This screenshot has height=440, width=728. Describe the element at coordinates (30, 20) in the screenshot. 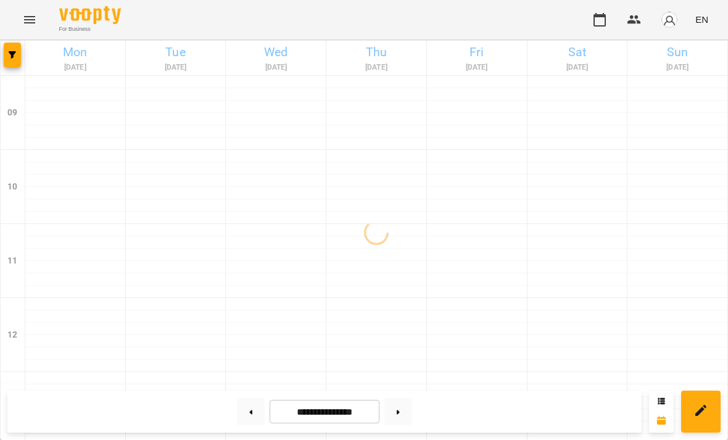

I see `button: Menu` at that location.